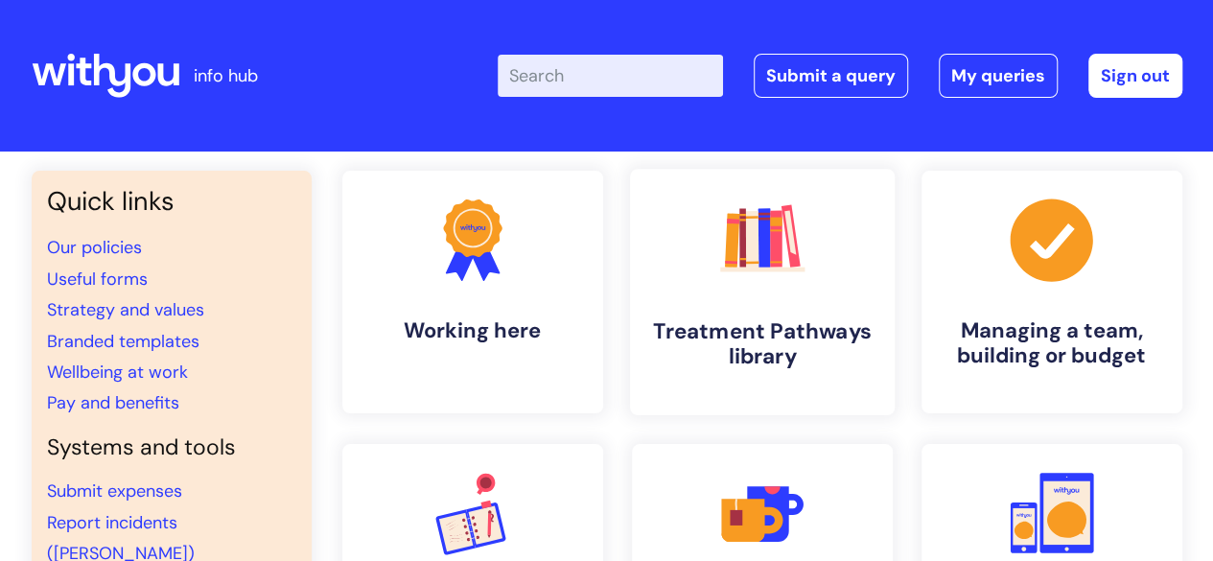 This screenshot has width=1213, height=561. Describe the element at coordinates (830, 76) in the screenshot. I see `a: Submit a query` at that location.